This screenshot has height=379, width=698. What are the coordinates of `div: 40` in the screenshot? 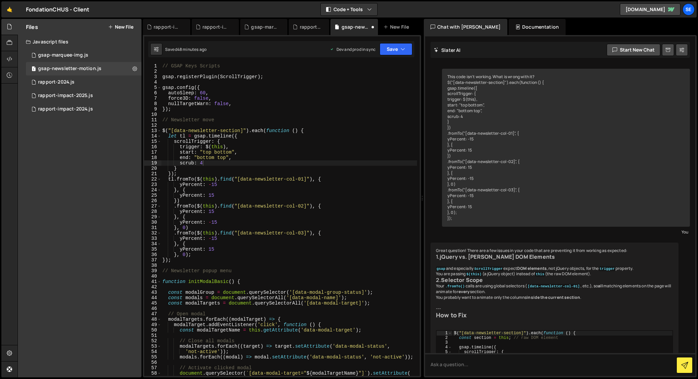 It's located at (153, 276).